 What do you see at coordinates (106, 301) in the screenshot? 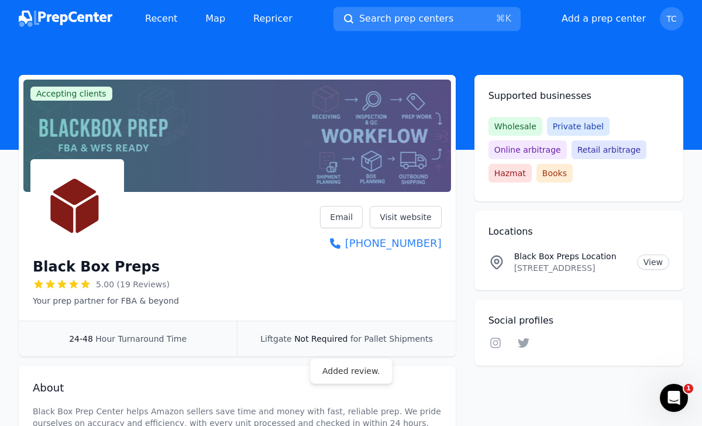
I see `p: Your prep partner for FBA & beyond` at bounding box center [106, 301].